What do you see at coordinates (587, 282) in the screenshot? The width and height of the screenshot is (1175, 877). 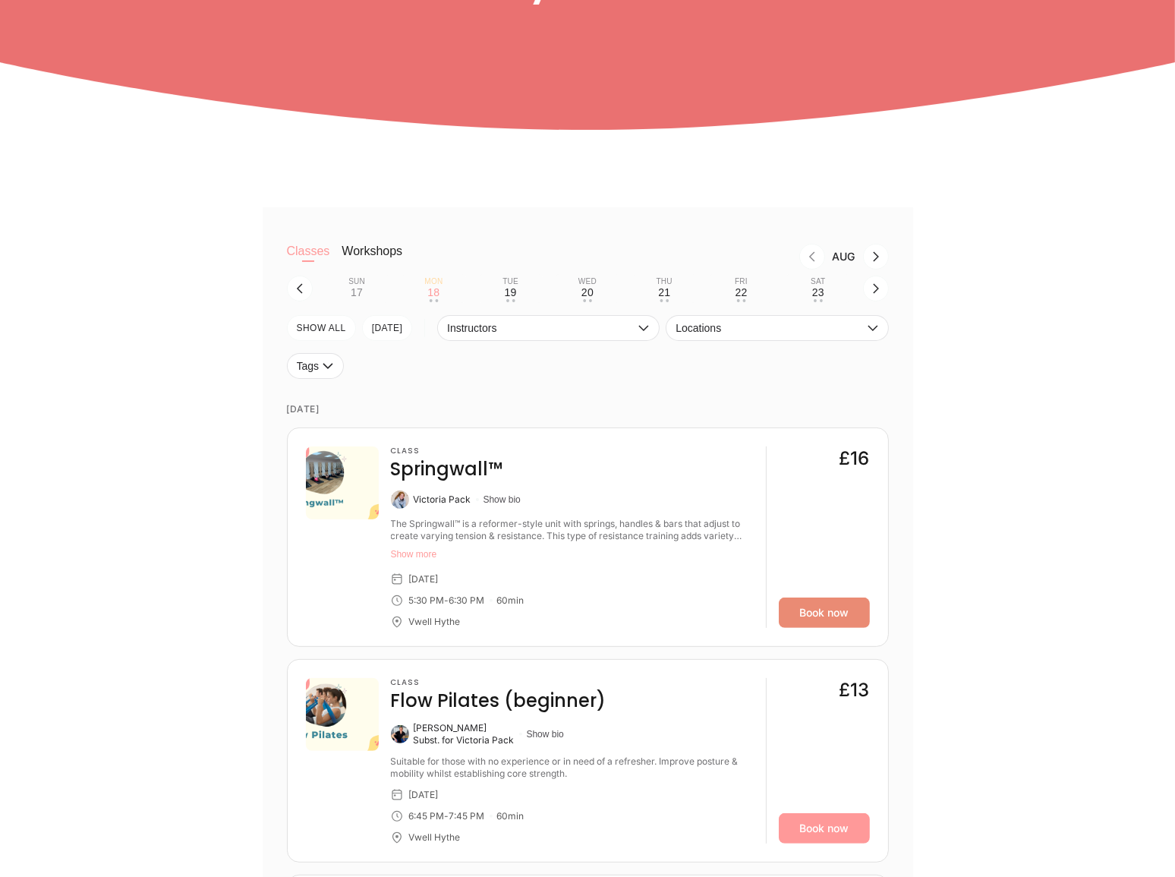 I see `div: Wed` at bounding box center [587, 282].